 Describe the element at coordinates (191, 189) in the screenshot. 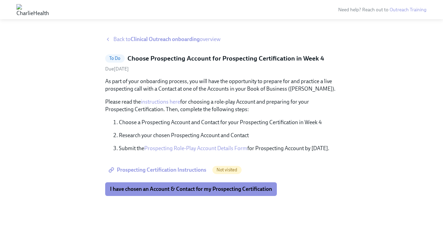

I see `button: I have chosen an Account & Contact for my Prospecting Certification` at that location.